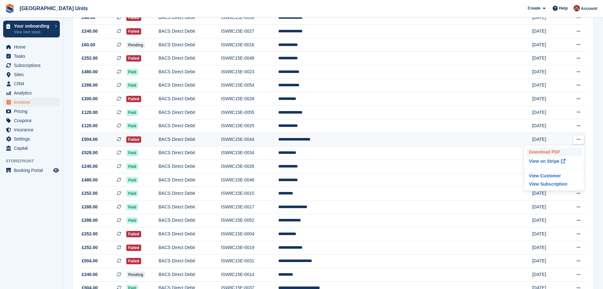 Image resolution: width=603 pixels, height=289 pixels. Describe the element at coordinates (34, 161) in the screenshot. I see `span: Storefront` at that location.